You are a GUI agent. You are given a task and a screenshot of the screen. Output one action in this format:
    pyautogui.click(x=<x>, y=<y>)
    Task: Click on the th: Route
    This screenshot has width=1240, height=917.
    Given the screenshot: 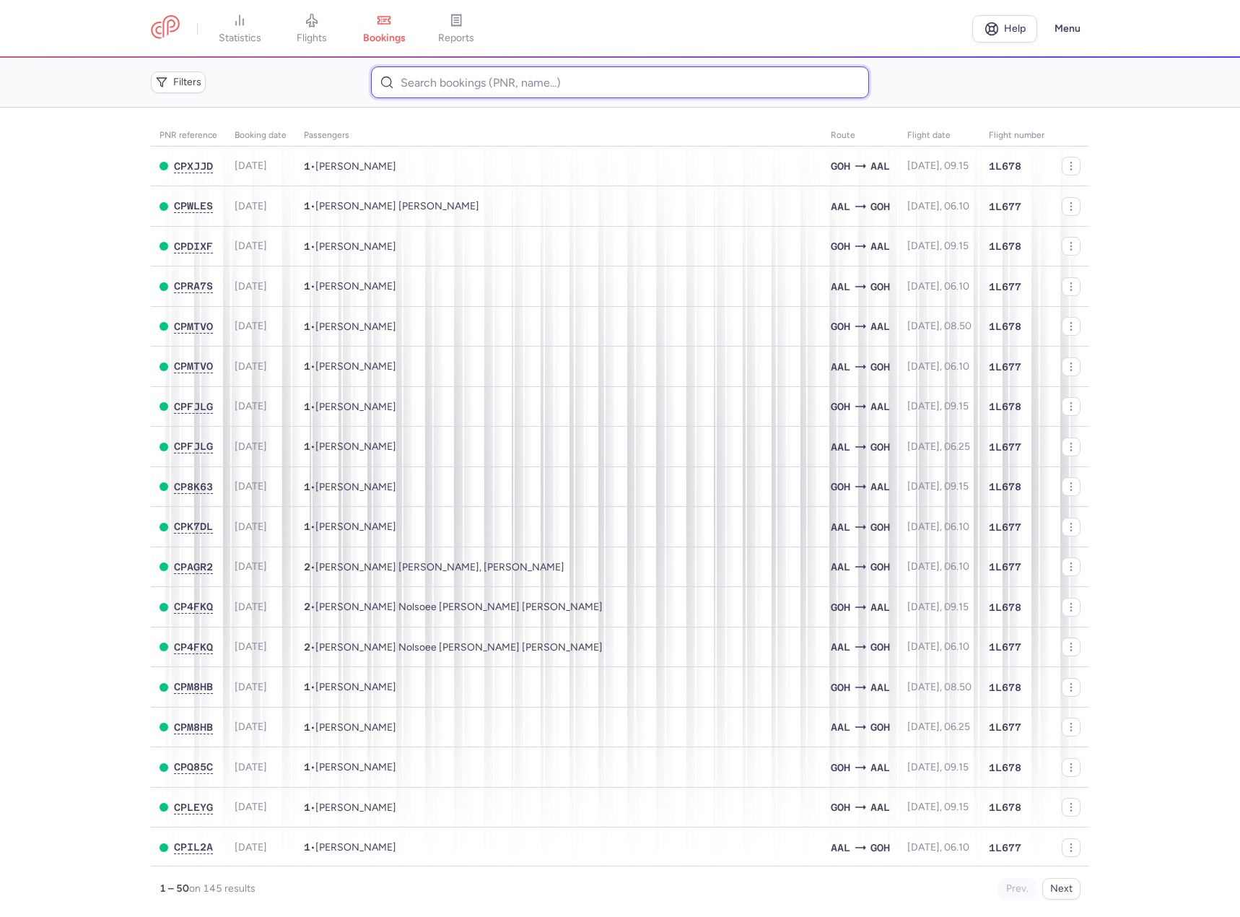 What is the action you would take?
    pyautogui.click(x=861, y=136)
    